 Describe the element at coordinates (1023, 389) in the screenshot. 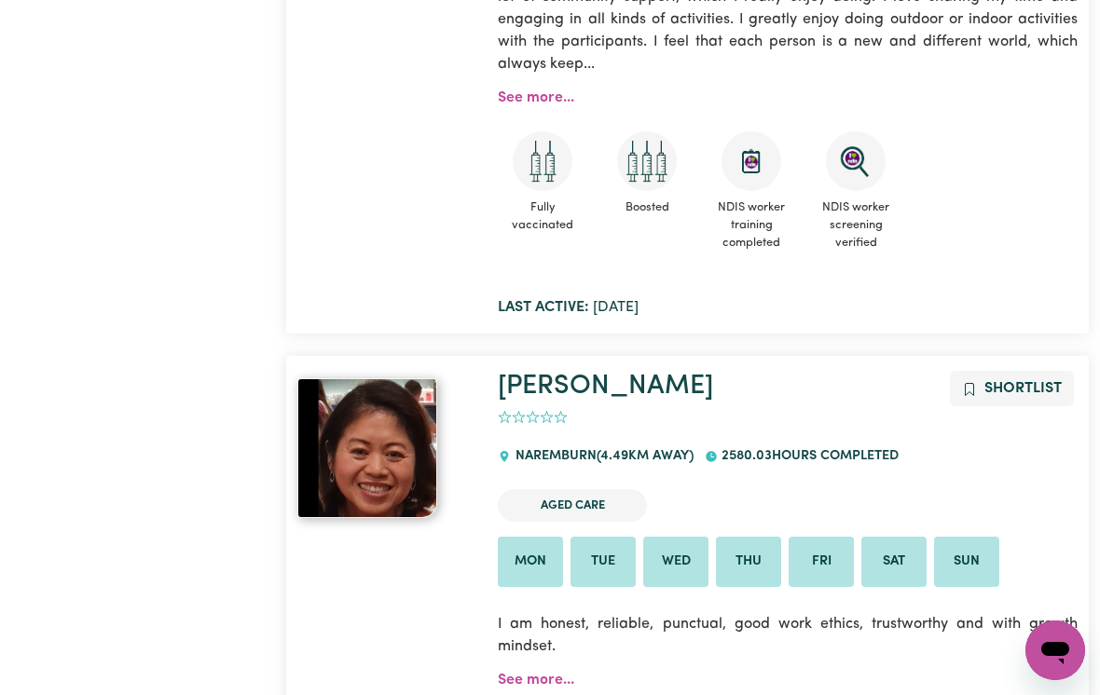

I see `span: Shortlist` at that location.